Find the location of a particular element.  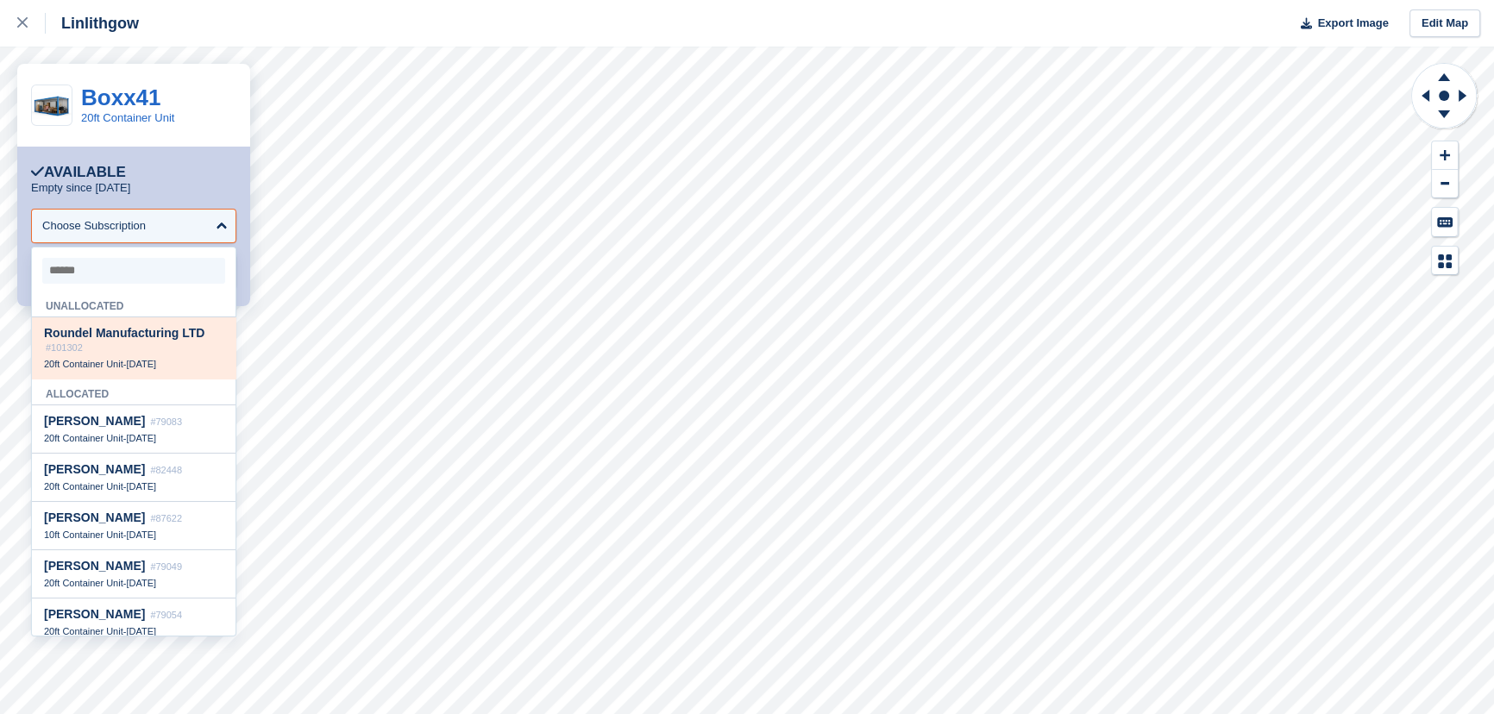

button: Map Legend is located at coordinates (1445, 260).